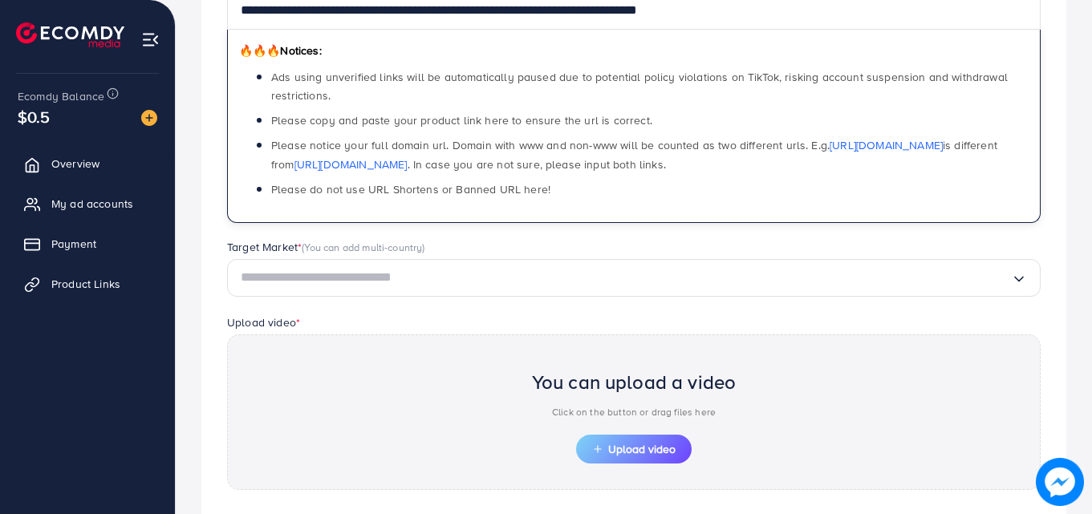  What do you see at coordinates (461, 120) in the screenshot?
I see `span: Please copy and paste your product link here to ensure the url is correct.` at bounding box center [461, 120].